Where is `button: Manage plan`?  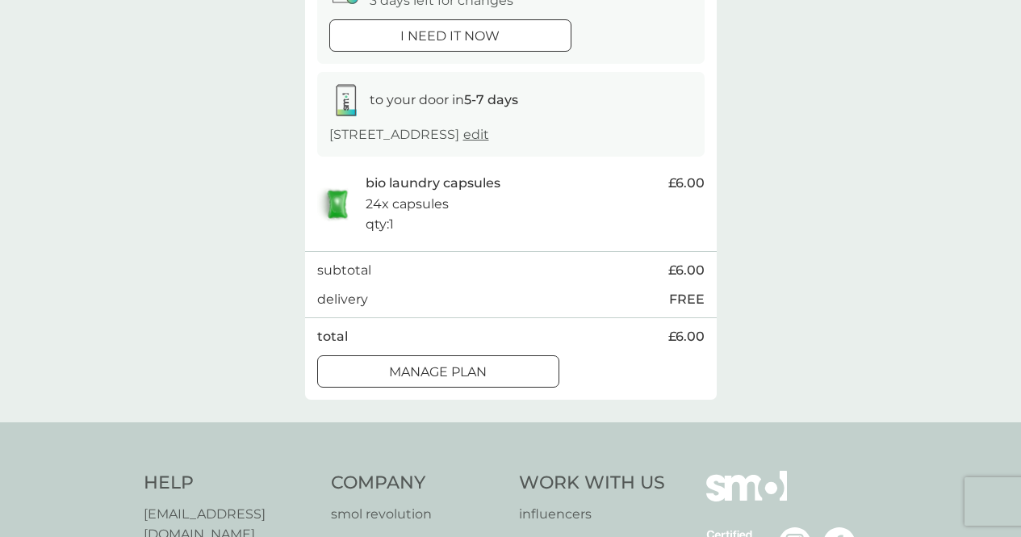
button: Manage plan is located at coordinates (438, 371).